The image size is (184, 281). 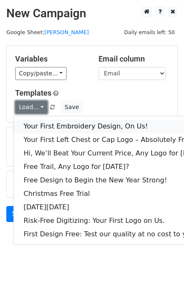 What do you see at coordinates (41, 73) in the screenshot?
I see `a: Copy/paste...` at bounding box center [41, 73].